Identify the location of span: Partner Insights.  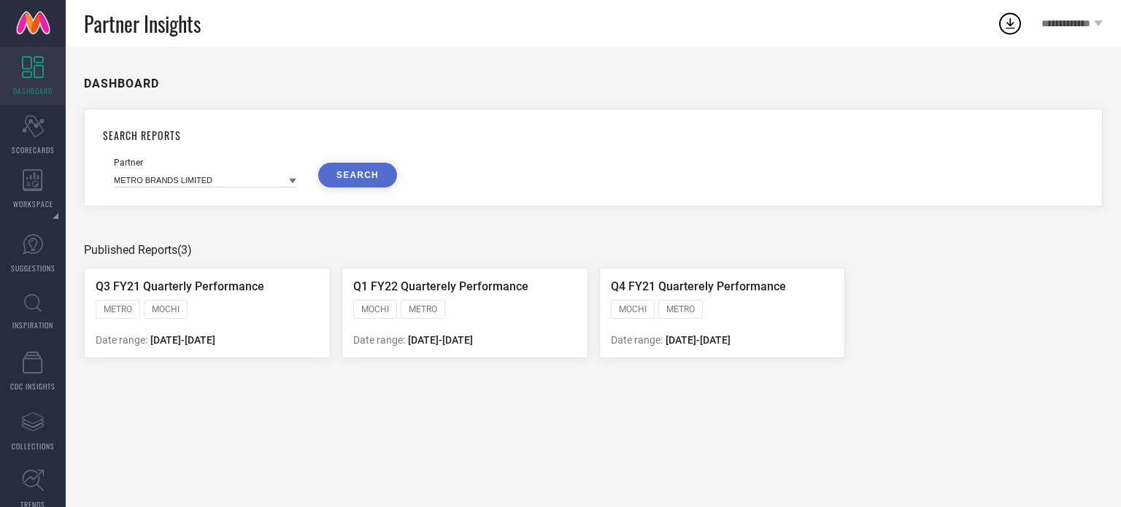
(142, 23).